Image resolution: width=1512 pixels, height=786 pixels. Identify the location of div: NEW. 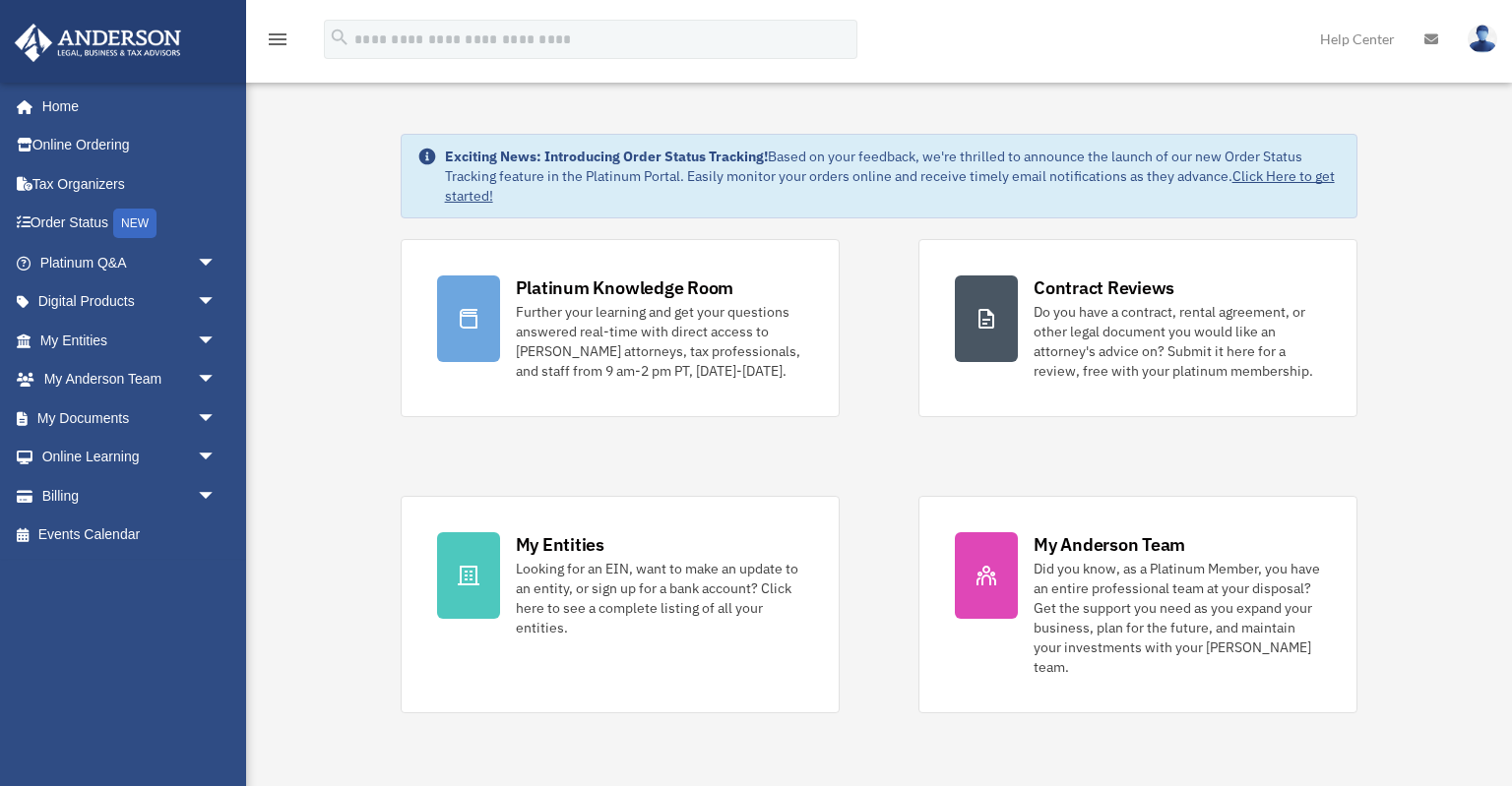
(134, 223).